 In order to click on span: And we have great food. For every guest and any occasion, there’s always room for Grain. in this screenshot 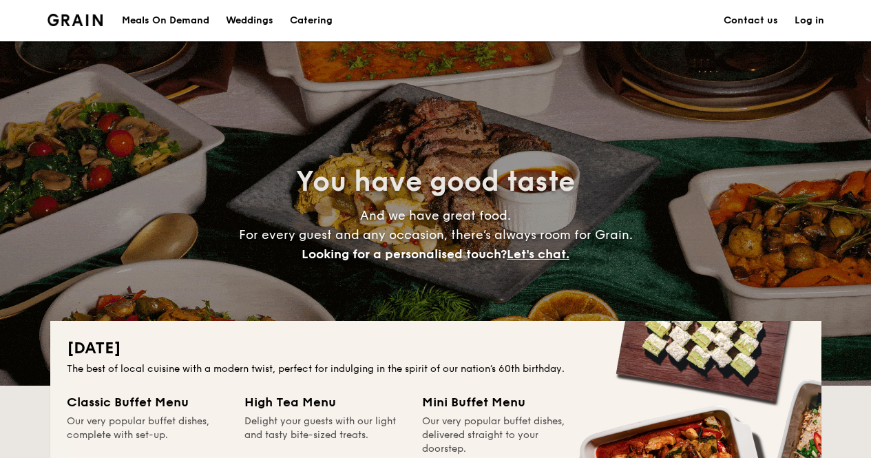, I will do `click(436, 235)`.